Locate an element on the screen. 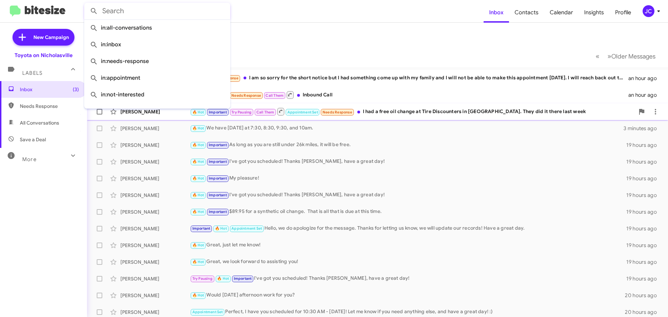 The height and width of the screenshot is (317, 668). a: New Campaign is located at coordinates (43, 37).